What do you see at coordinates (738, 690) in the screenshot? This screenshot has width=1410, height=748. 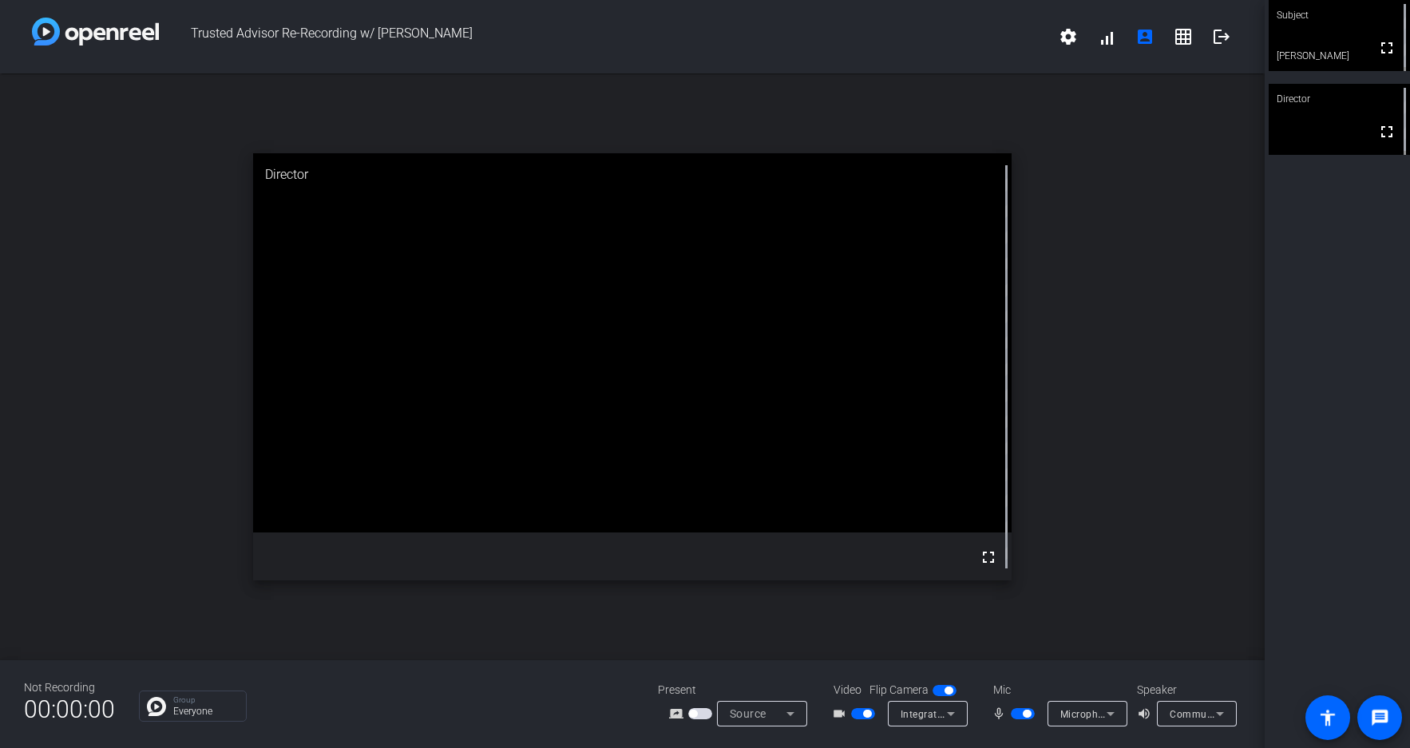 I see `div: Present` at bounding box center [738, 690].